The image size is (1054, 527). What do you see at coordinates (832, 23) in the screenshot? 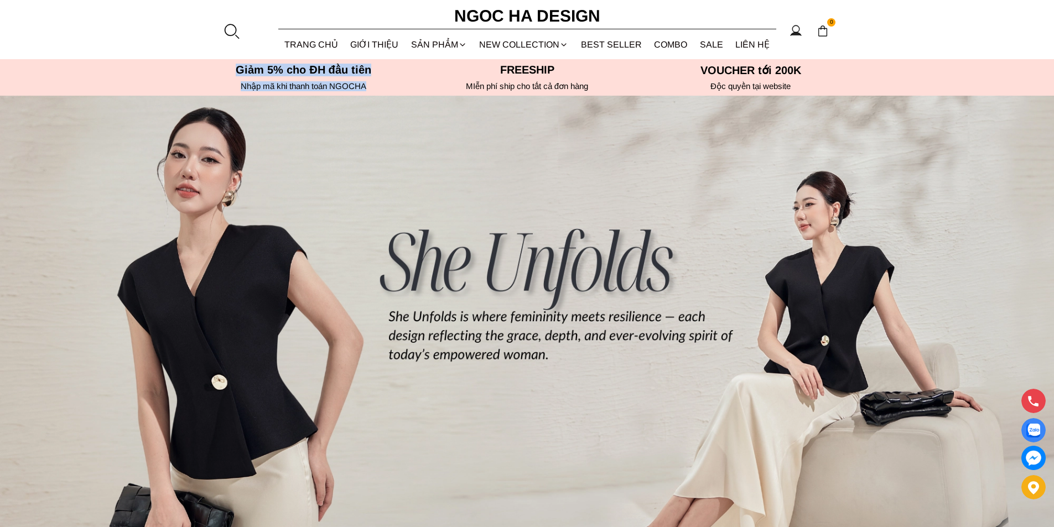
I see `span: 0` at bounding box center [832, 23].